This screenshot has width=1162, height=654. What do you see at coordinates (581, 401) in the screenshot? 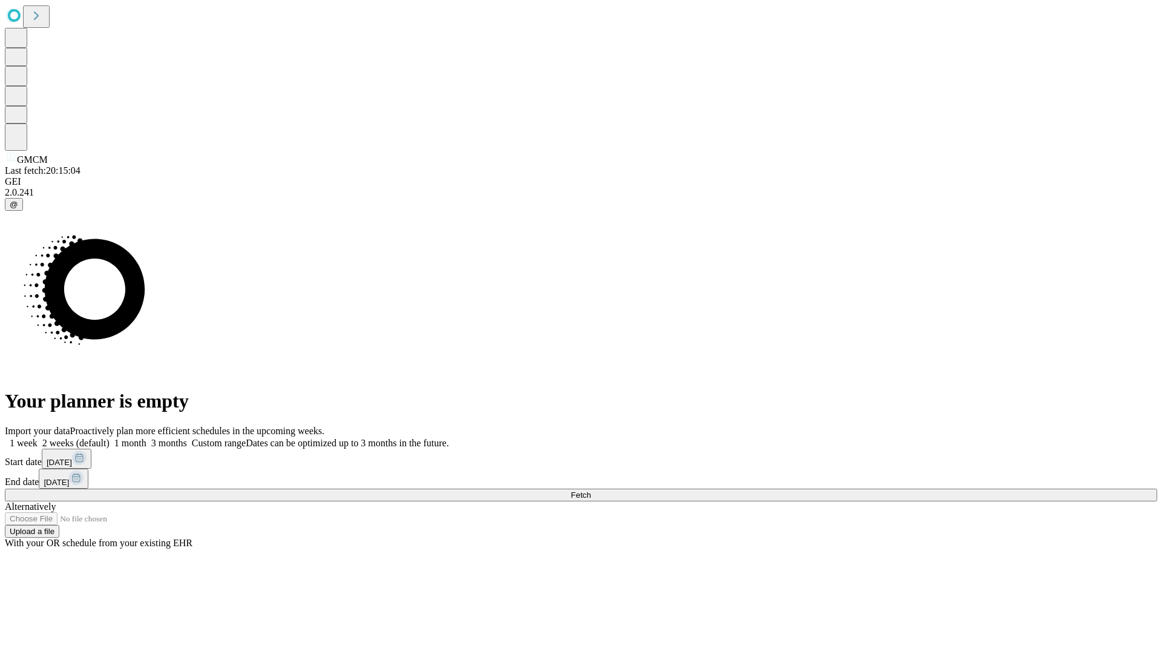
I see `h1: Your planner is empty` at bounding box center [581, 401].